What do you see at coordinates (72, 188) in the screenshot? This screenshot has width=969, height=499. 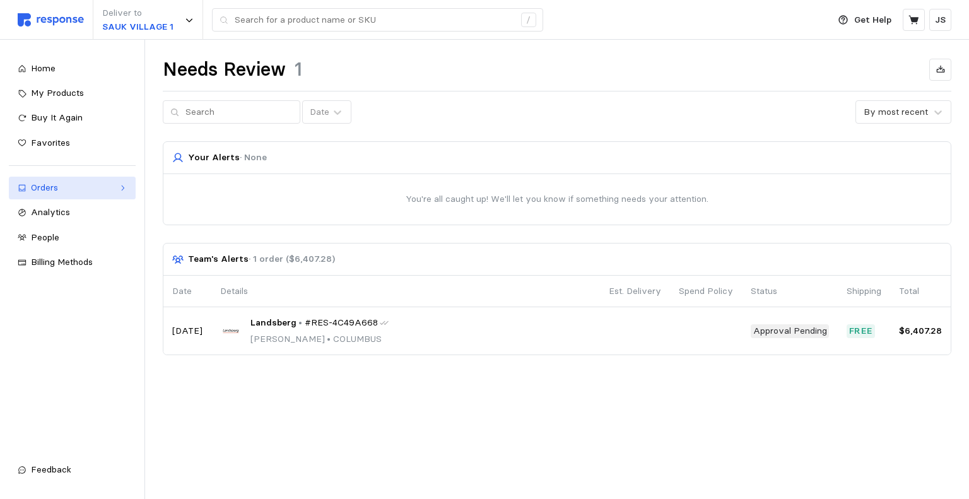 I see `a: Orders` at bounding box center [72, 188].